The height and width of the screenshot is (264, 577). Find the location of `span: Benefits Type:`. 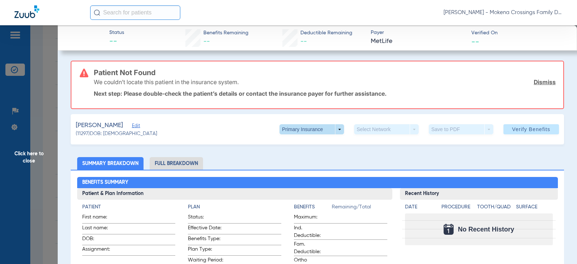

span: Benefits Type: is located at coordinates (206, 240).